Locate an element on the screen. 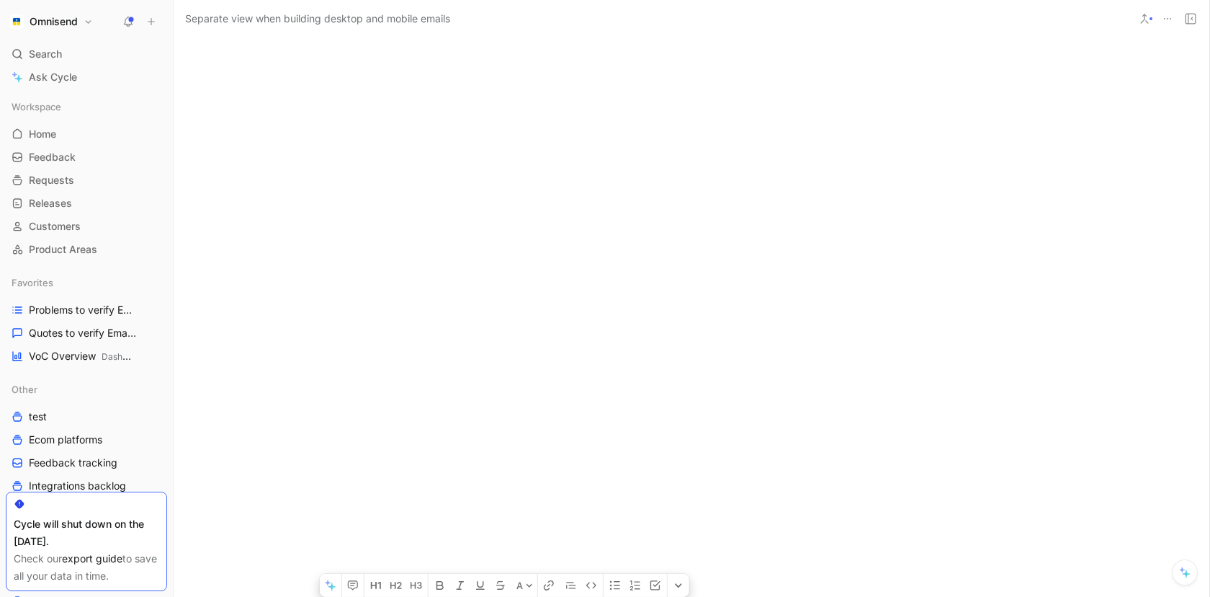  div: Favorites is located at coordinates (86, 282).